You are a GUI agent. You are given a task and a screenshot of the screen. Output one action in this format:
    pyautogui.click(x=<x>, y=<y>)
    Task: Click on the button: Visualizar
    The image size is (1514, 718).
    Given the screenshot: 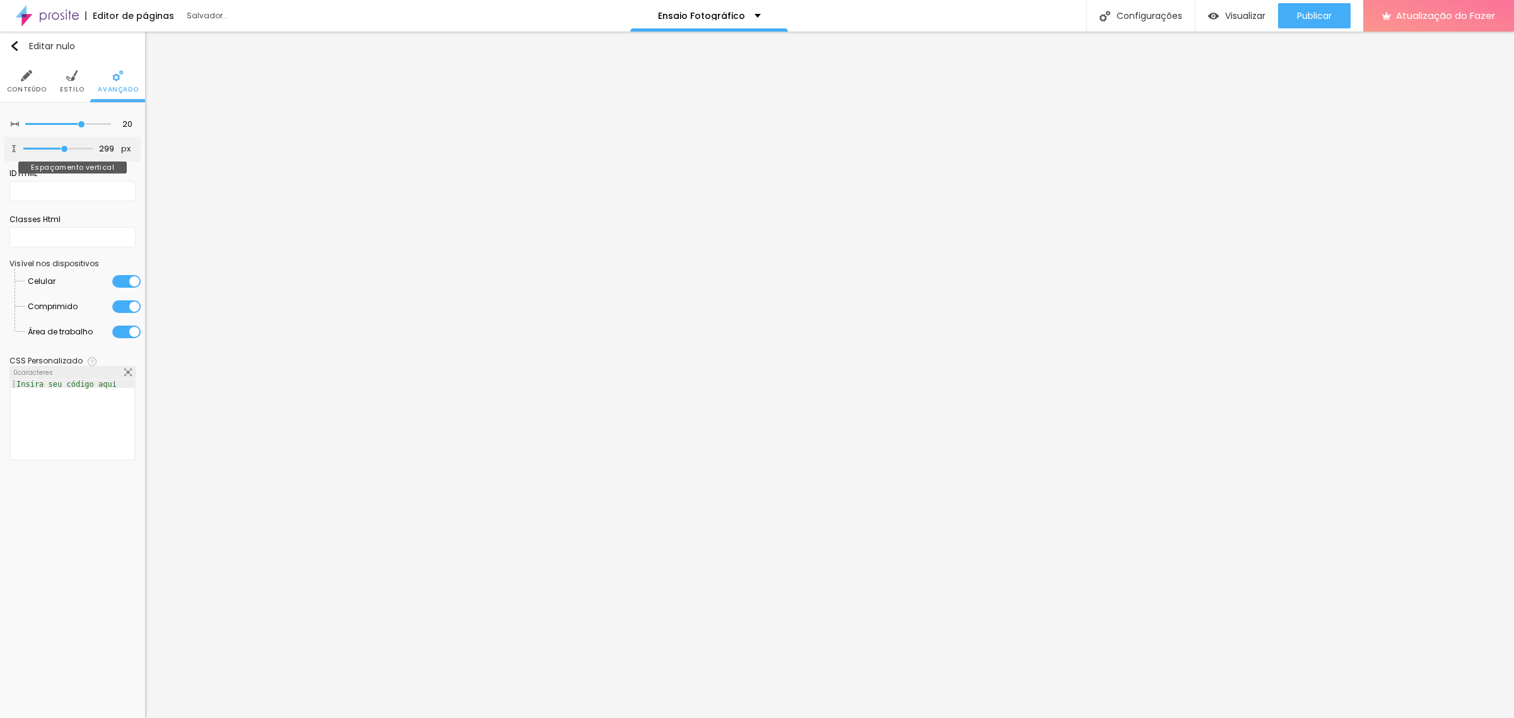 What is the action you would take?
    pyautogui.click(x=1236, y=16)
    